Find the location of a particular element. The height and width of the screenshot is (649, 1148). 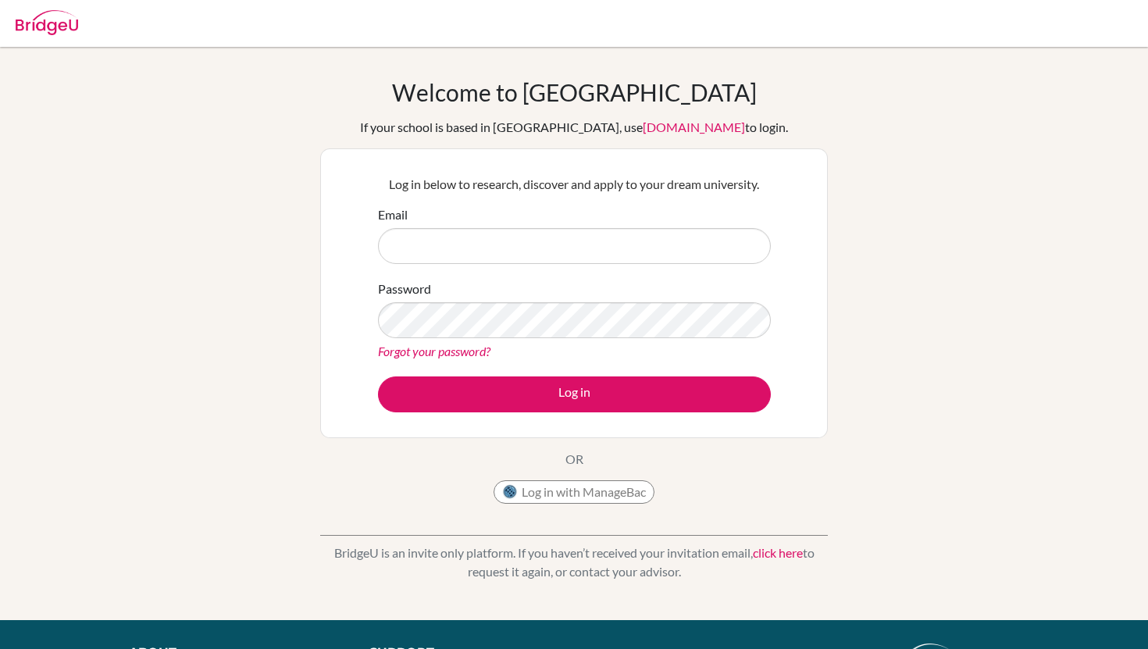

img: Bridge-U is located at coordinates (47, 23).